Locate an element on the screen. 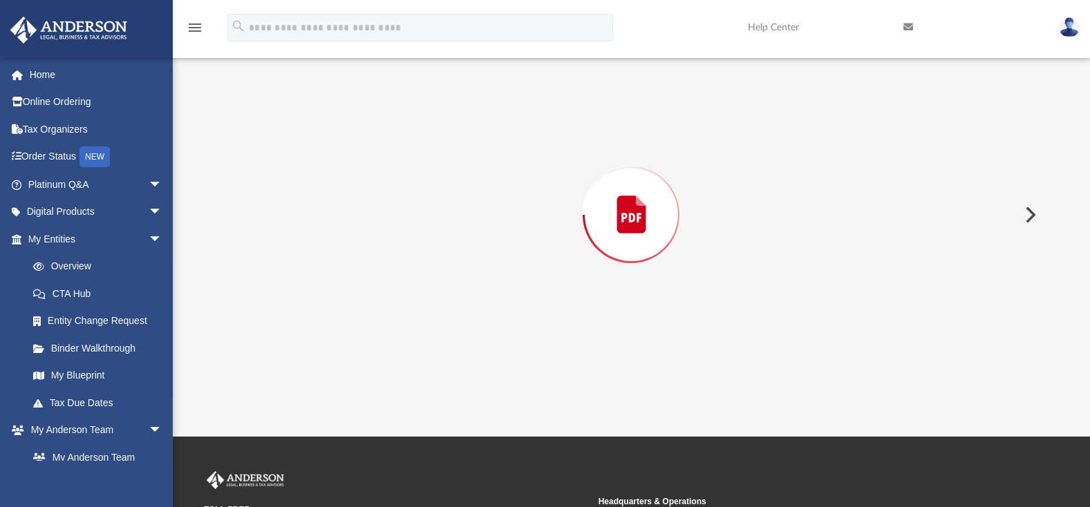 The image size is (1090, 507). a: My Blueprint is located at coordinates (97, 376).